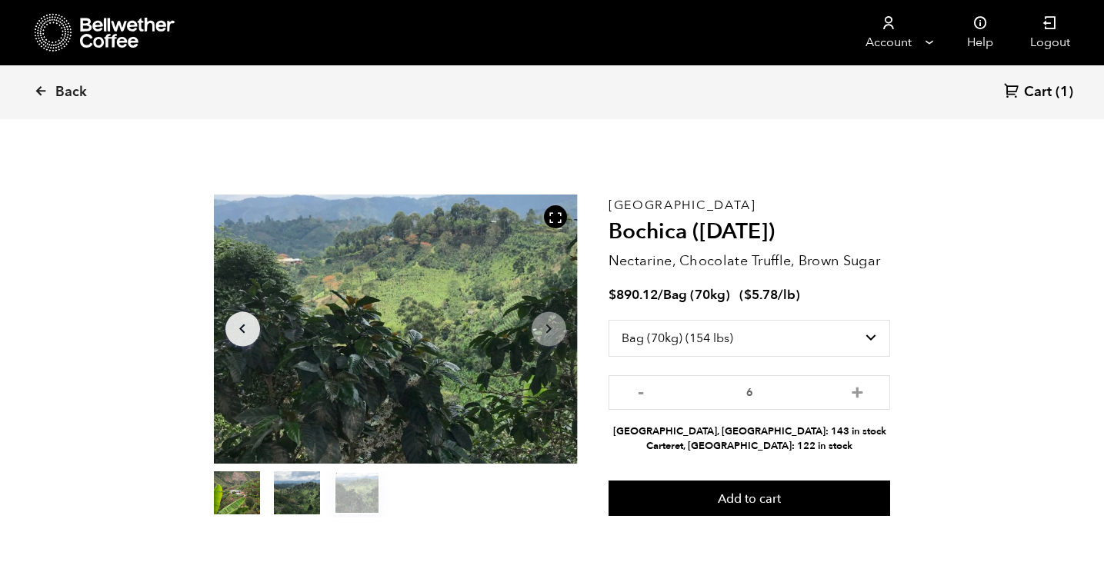 The image size is (1104, 562). I want to click on span: Bag (70kg), so click(696, 295).